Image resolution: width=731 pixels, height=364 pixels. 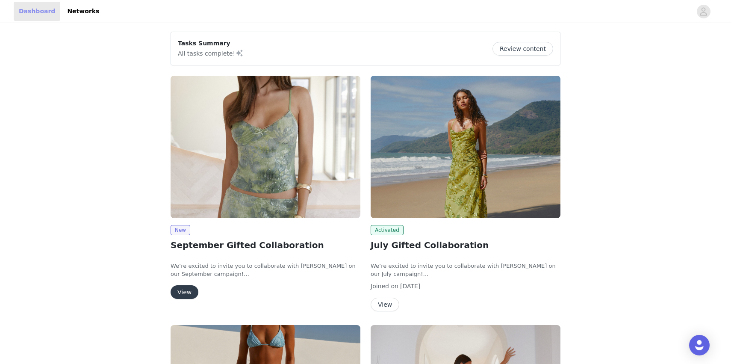 What do you see at coordinates (266, 245) in the screenshot?
I see `h2: September Gifted Collaboration` at bounding box center [266, 245].